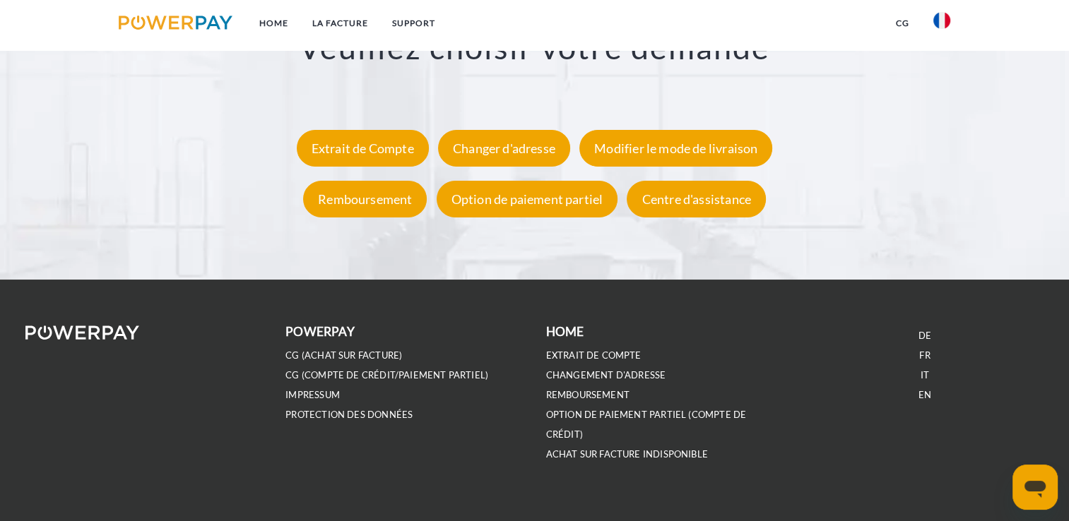 This screenshot has width=1069, height=521. I want to click on a: OPTION DE PAIEMENT PARTIEL (Compte de crédit), so click(646, 425).